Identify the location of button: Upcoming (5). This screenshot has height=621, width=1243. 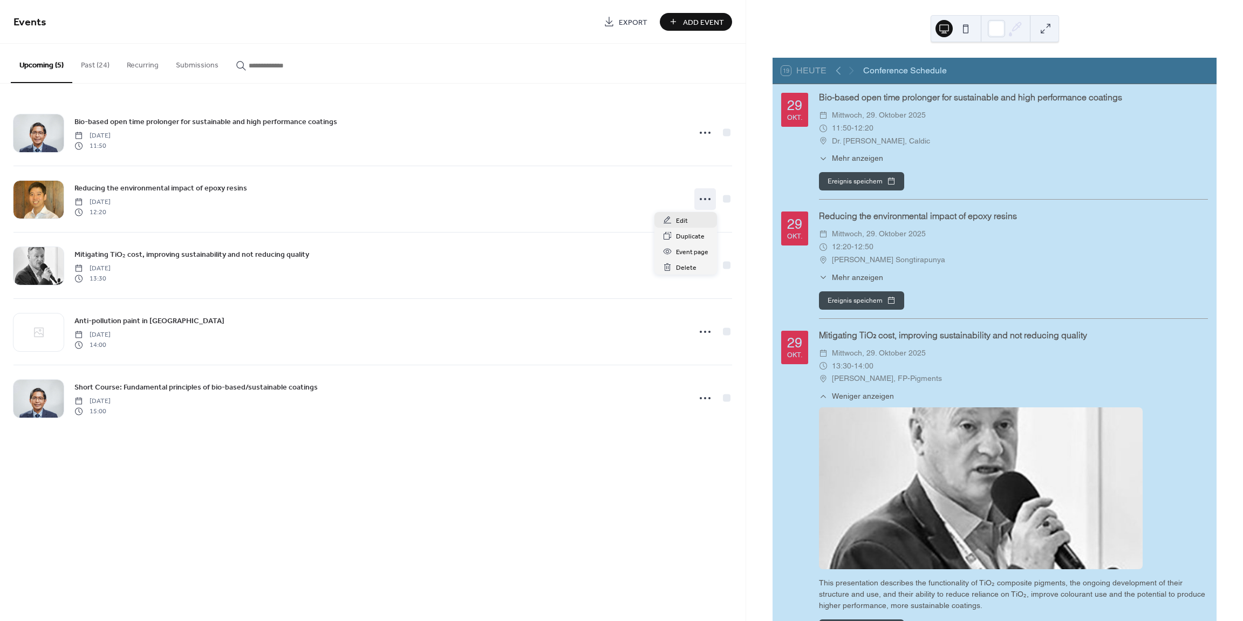
(42, 63).